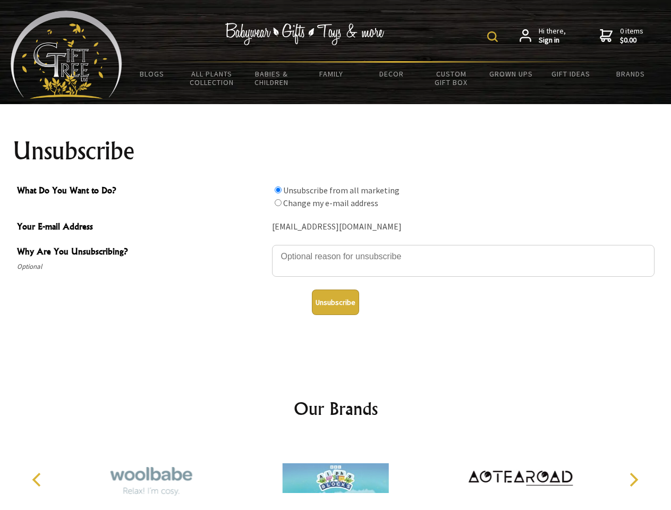  I want to click on span: What Do You Want to Do?, so click(142, 191).